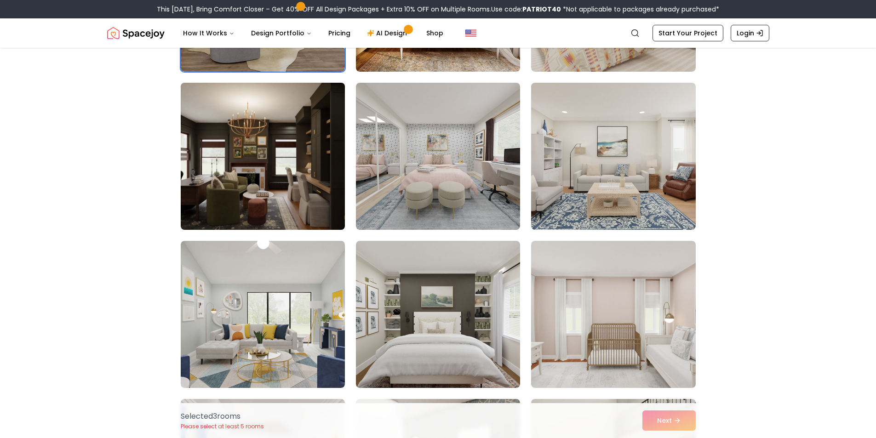 The height and width of the screenshot is (438, 876). Describe the element at coordinates (438, 314) in the screenshot. I see `img: Room room-26` at that location.